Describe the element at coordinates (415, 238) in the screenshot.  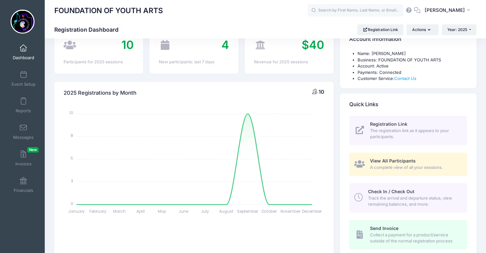
I see `span: Collect a payment for a product/service outside of the normal registration process` at that location.